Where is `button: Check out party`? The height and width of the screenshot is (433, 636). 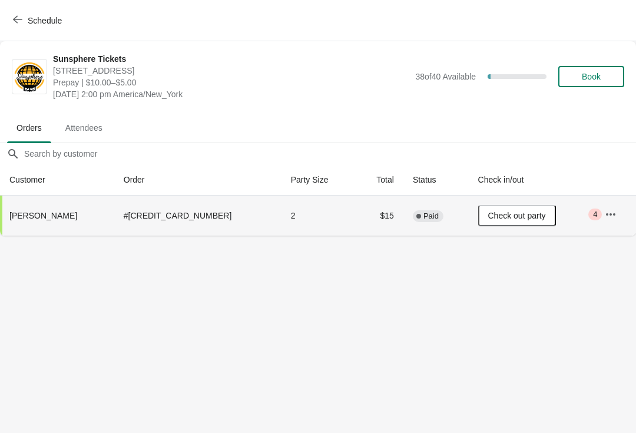 button: Check out party is located at coordinates (517, 215).